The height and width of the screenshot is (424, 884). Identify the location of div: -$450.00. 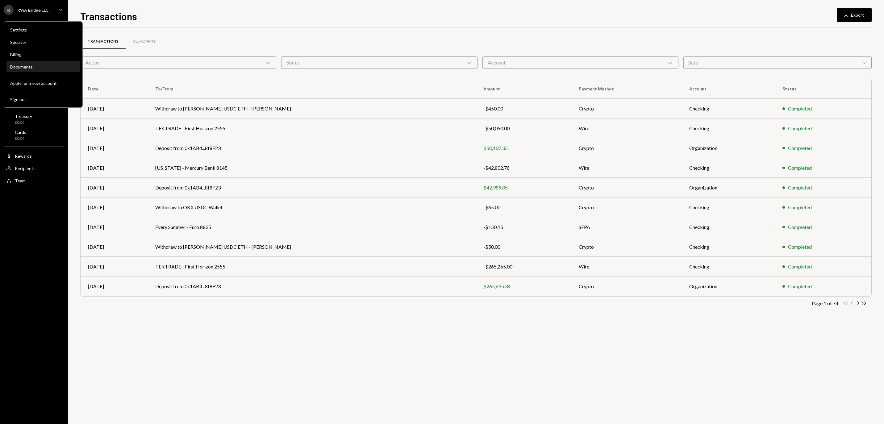
(523, 109).